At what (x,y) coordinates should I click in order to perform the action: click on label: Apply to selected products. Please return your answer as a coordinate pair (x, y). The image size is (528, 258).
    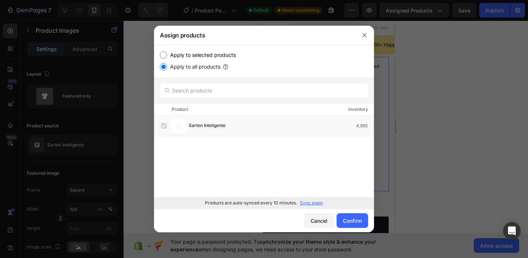
    Looking at the image, I should click on (201, 55).